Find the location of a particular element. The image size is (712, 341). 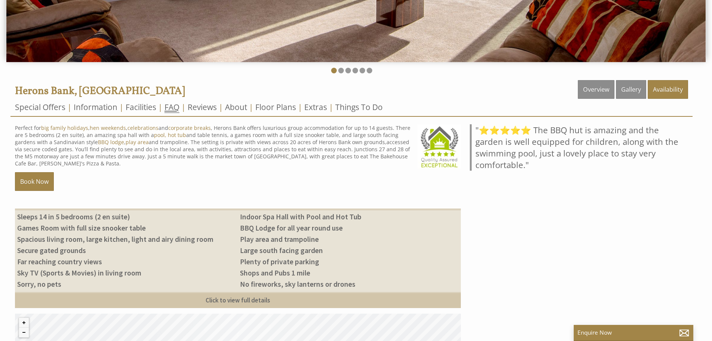

a: FAQ is located at coordinates (172, 107).